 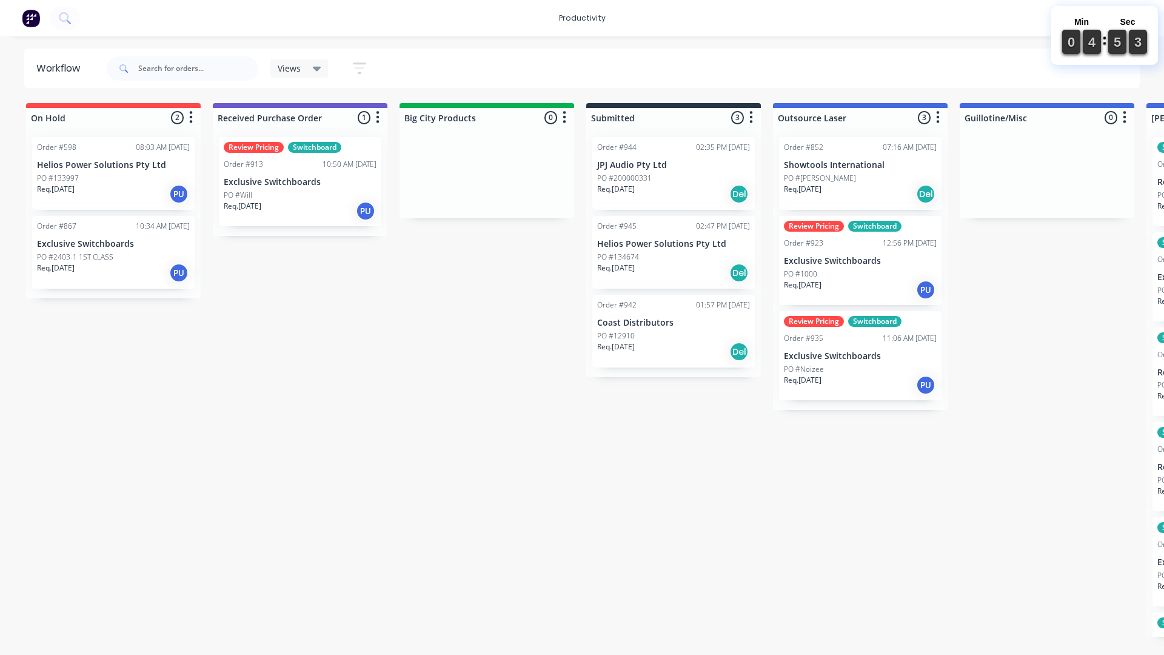 What do you see at coordinates (616, 305) in the screenshot?
I see `div: Order #942` at bounding box center [616, 305].